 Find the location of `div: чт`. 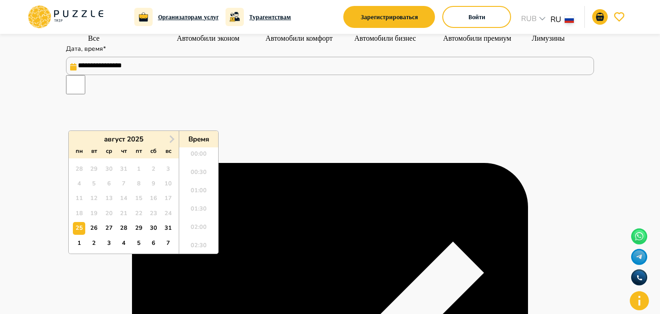

div: чт is located at coordinates (123, 151).